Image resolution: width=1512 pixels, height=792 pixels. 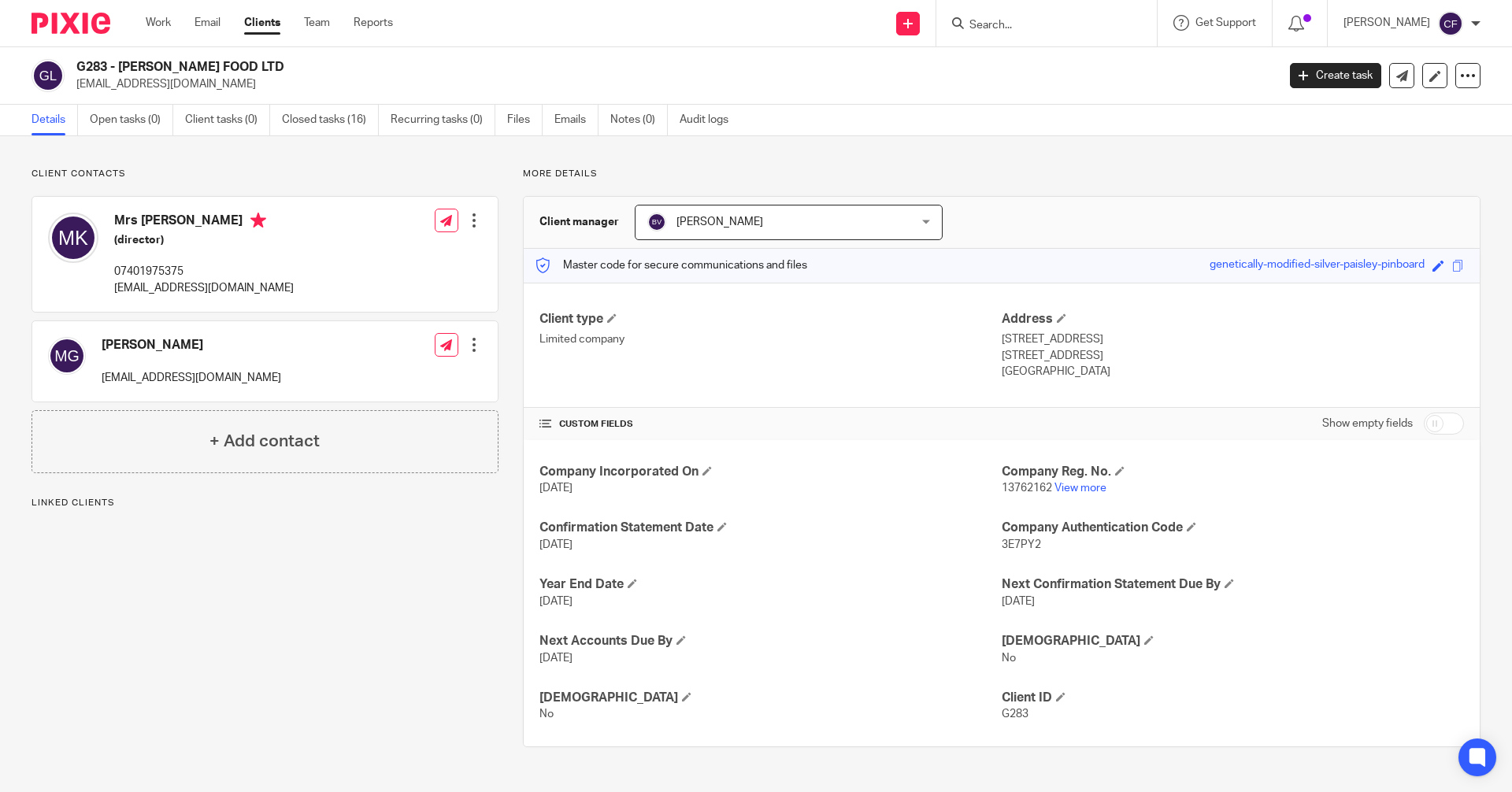 What do you see at coordinates (770, 528) in the screenshot?
I see `h4: Confirmation Statement Date` at bounding box center [770, 528].